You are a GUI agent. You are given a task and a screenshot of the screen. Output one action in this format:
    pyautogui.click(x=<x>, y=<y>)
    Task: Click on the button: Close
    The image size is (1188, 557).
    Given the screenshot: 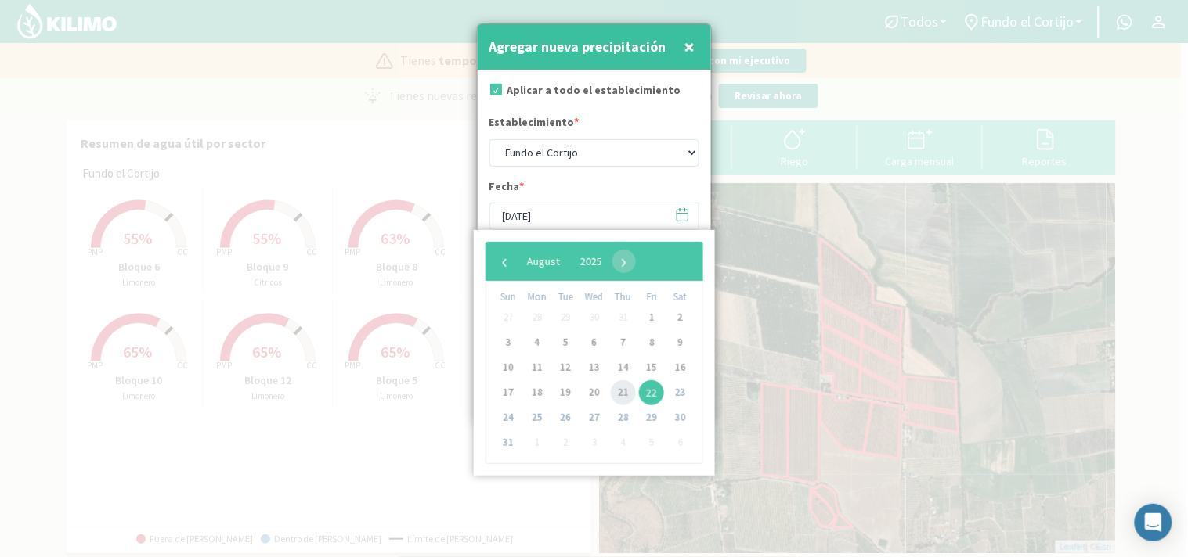 What is the action you would take?
    pyautogui.click(x=690, y=47)
    